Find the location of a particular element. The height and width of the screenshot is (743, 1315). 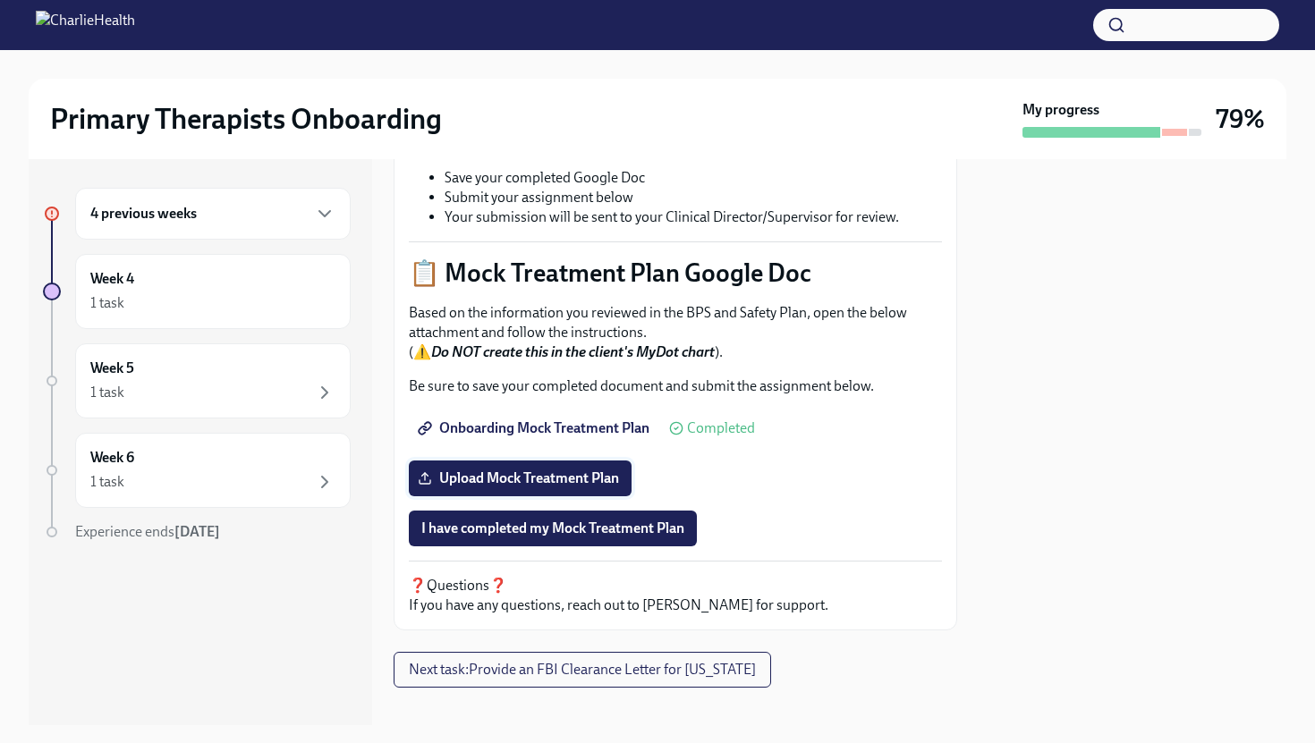

span: Completed is located at coordinates (721, 428).